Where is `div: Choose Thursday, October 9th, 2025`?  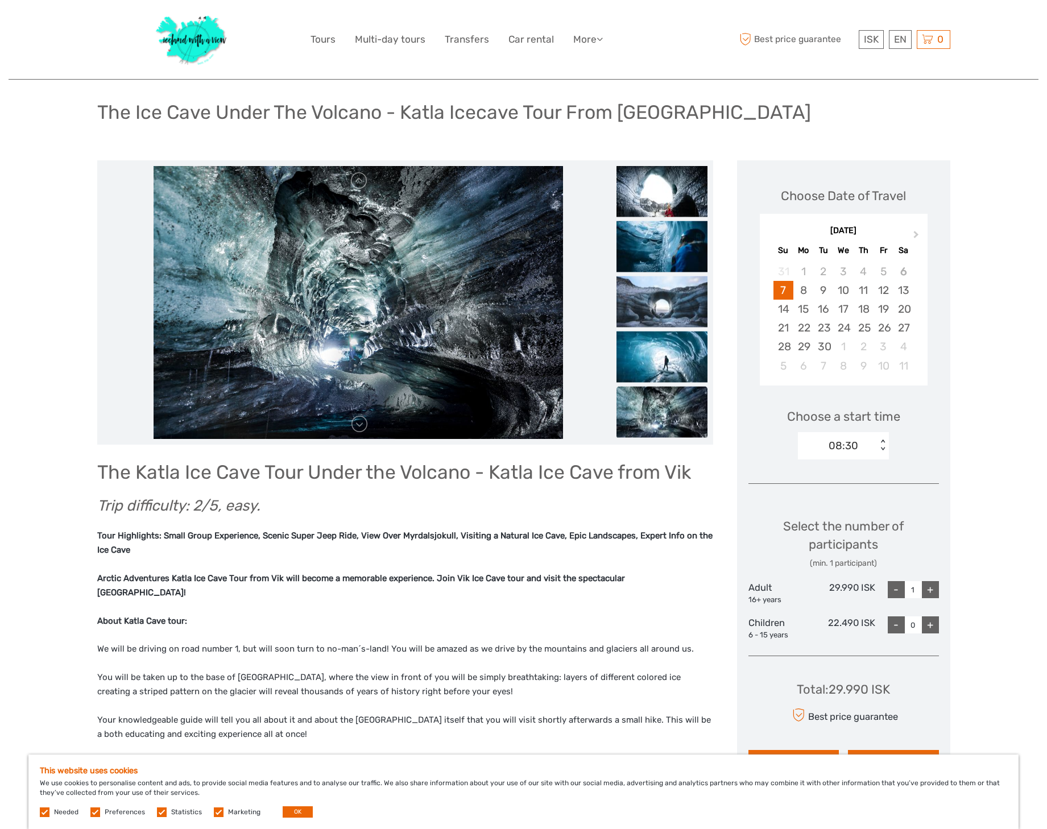
div: Choose Thursday, October 9th, 2025 is located at coordinates (863, 366).